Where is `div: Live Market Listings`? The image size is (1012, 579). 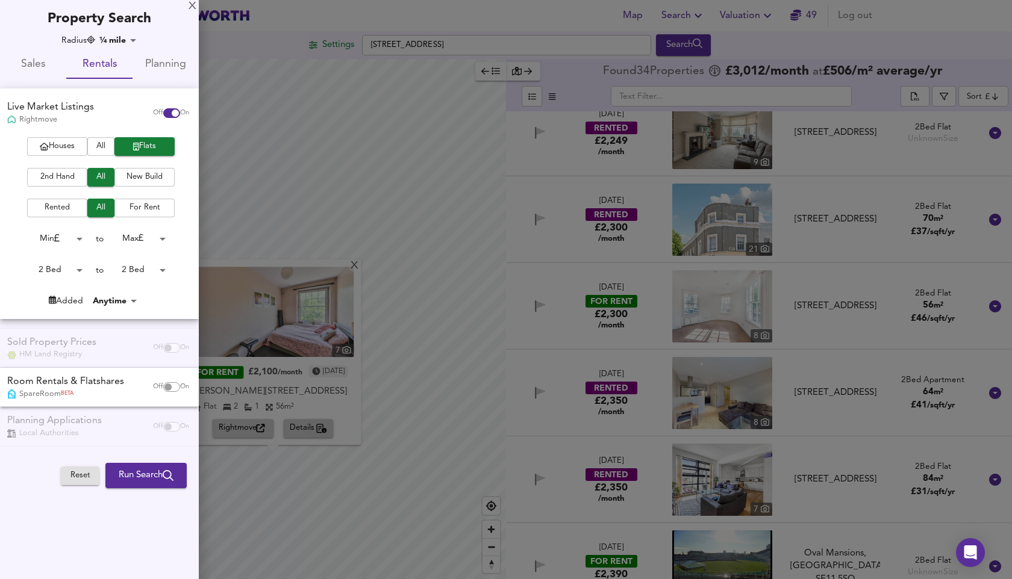 div: Live Market Listings is located at coordinates (51, 107).